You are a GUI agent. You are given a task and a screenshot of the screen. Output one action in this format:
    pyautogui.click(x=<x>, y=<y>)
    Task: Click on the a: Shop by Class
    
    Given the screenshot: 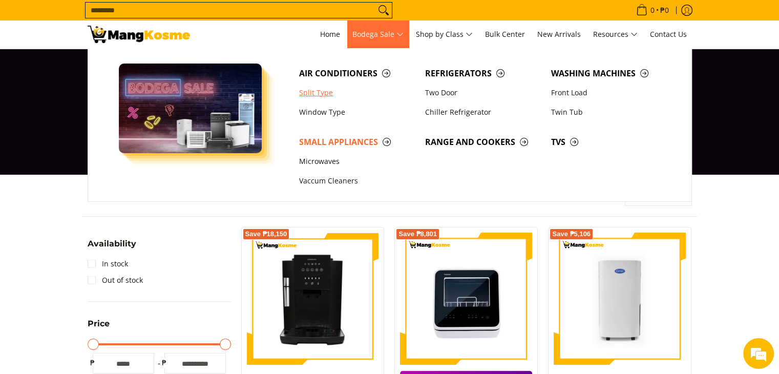 What is the action you would take?
    pyautogui.click(x=444, y=34)
    